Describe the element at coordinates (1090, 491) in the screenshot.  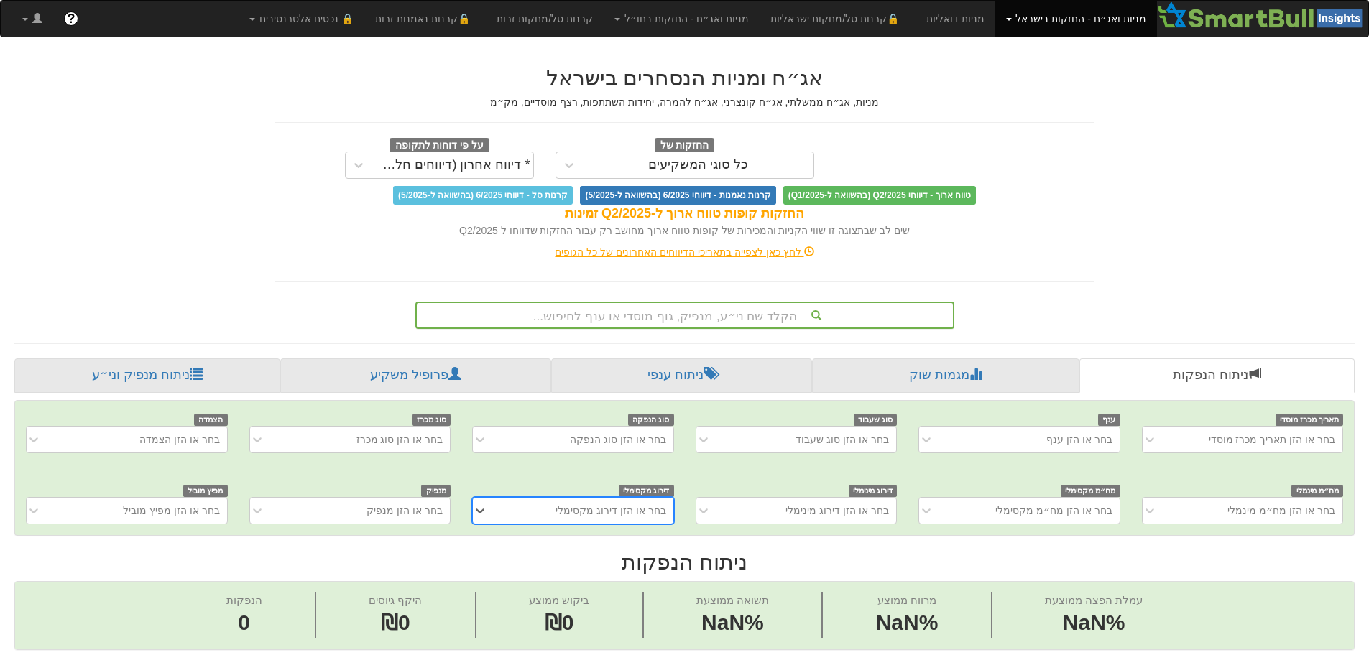
I see `span: מח״מ מקסימלי` at that location.